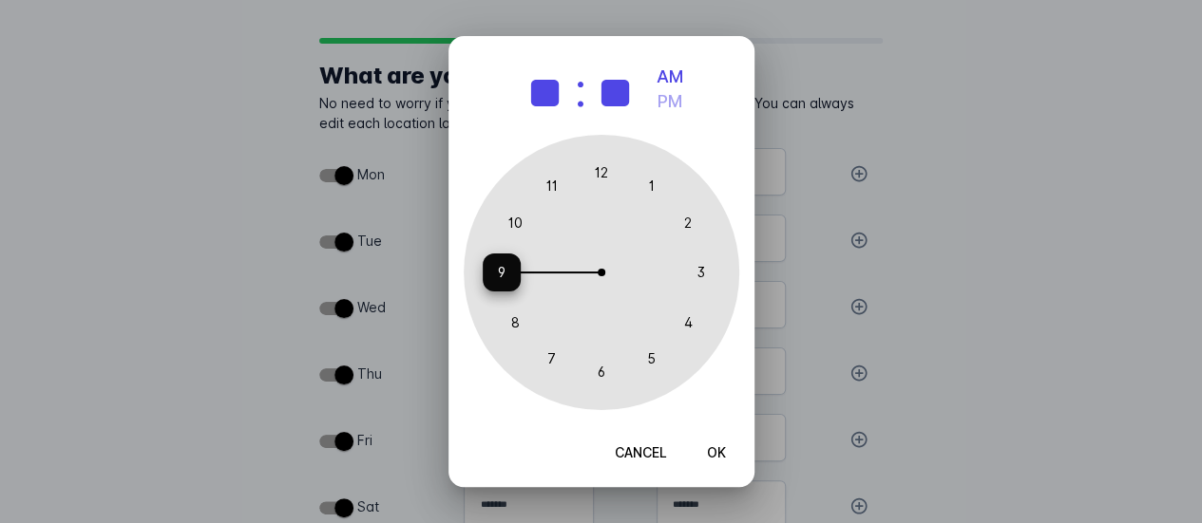 The width and height of the screenshot is (1202, 523). Describe the element at coordinates (514, 223) in the screenshot. I see `span: 10` at that location.